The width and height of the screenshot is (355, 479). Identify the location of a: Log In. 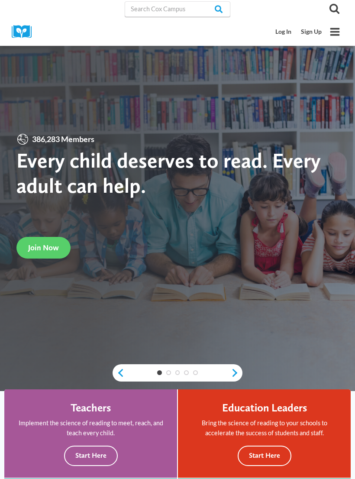
(284, 32).